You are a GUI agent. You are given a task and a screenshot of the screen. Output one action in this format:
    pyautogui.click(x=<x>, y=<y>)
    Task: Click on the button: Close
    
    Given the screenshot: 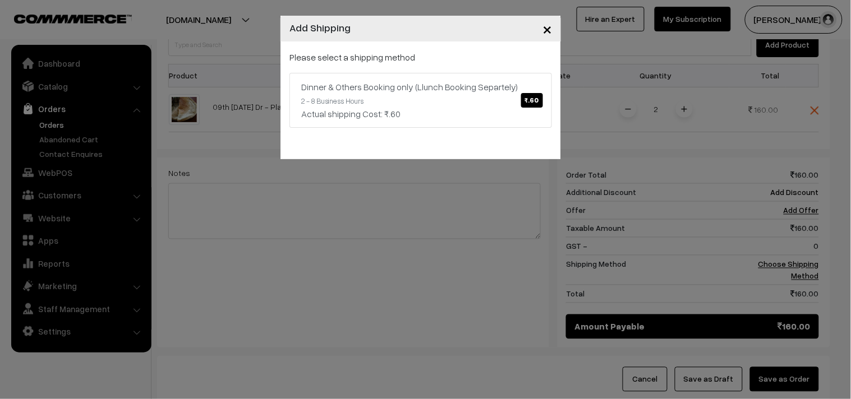 What is the action you would take?
    pyautogui.click(x=547, y=29)
    